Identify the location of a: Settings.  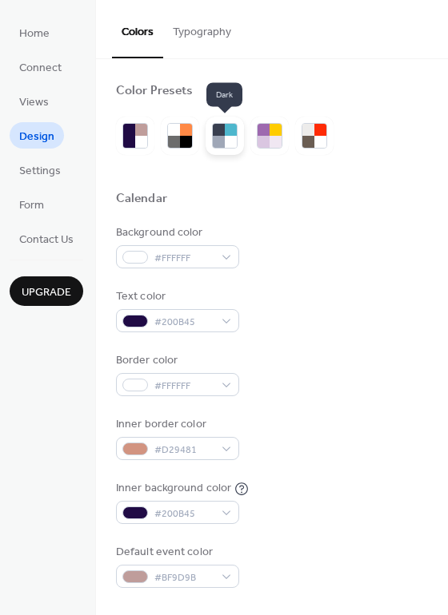
(40, 169).